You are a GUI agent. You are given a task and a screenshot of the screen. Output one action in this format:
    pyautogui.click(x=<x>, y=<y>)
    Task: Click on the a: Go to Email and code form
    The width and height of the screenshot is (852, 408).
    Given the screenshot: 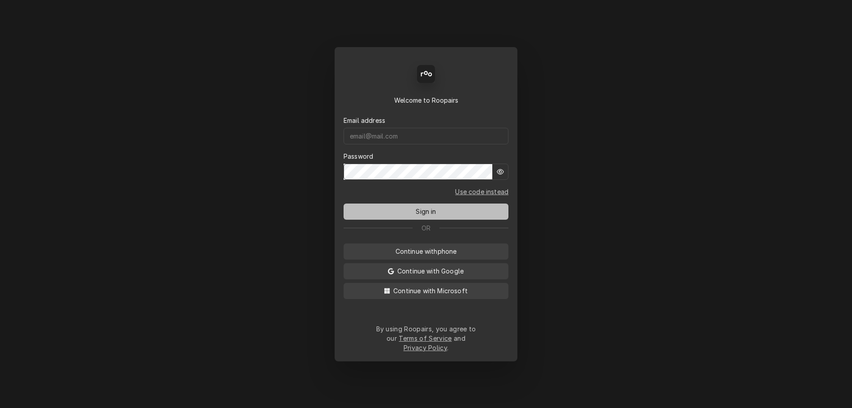 What is the action you would take?
    pyautogui.click(x=482, y=191)
    